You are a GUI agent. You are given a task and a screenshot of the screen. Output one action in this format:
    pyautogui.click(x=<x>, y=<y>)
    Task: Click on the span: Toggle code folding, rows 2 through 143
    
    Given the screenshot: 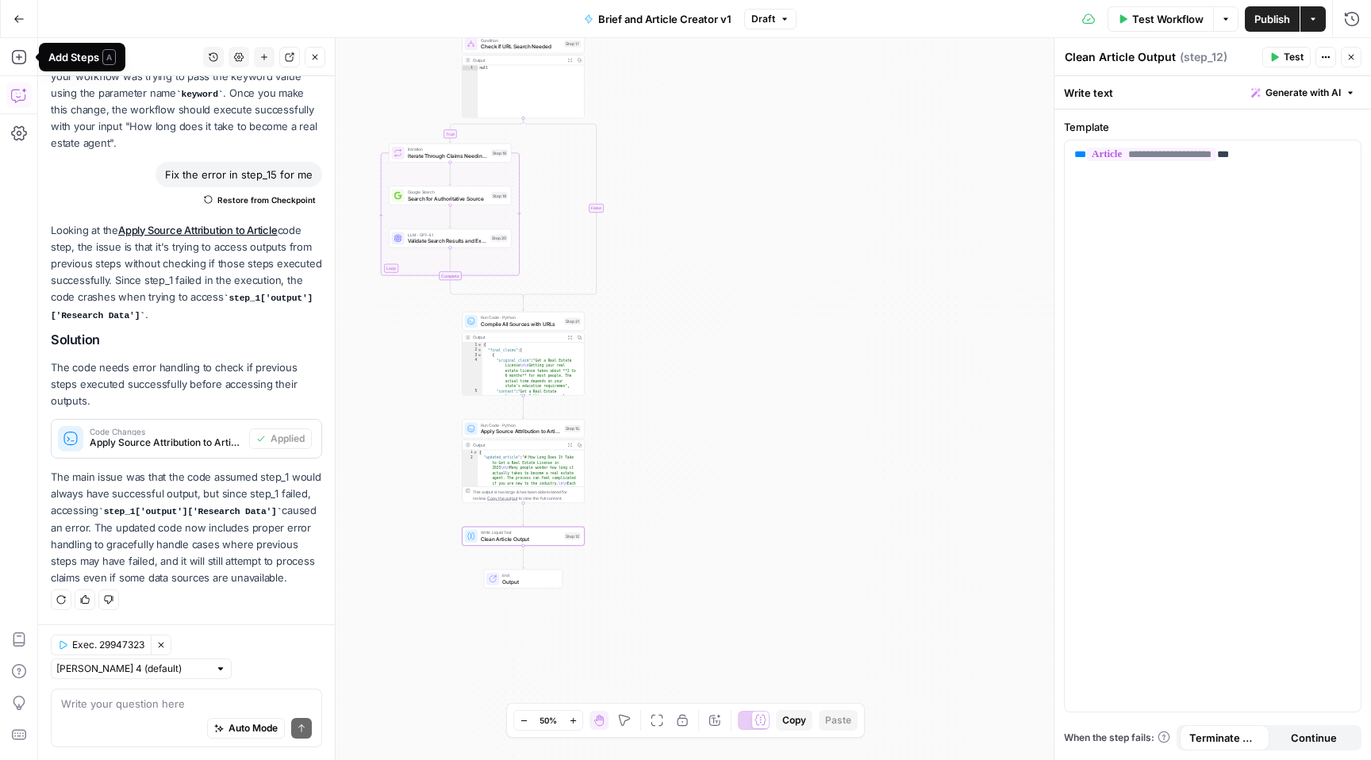 What is the action you would take?
    pyautogui.click(x=479, y=350)
    